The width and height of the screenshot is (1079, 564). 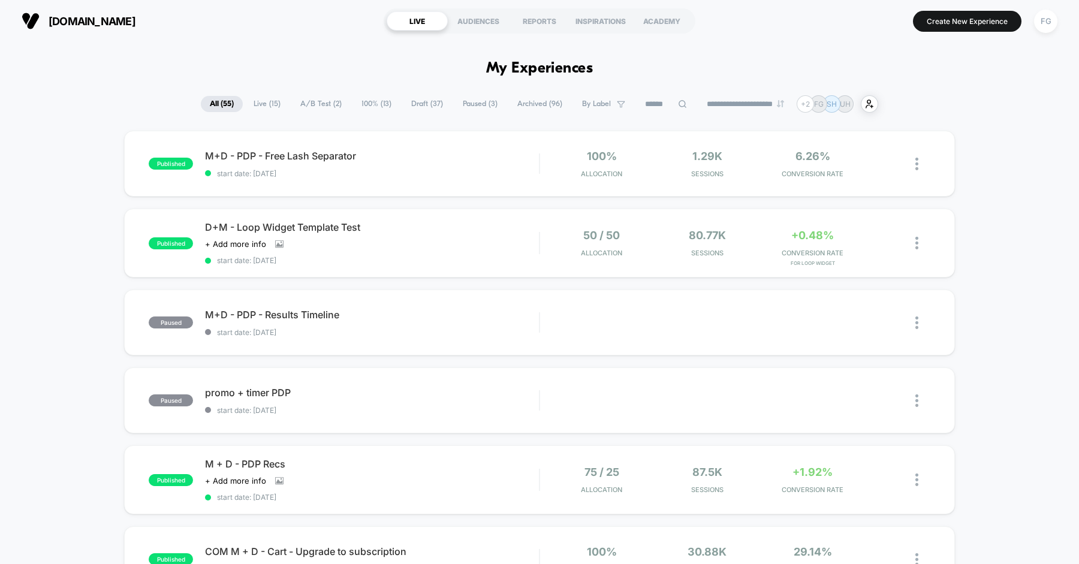 What do you see at coordinates (31, 21) in the screenshot?
I see `img: Visually logo` at bounding box center [31, 21].